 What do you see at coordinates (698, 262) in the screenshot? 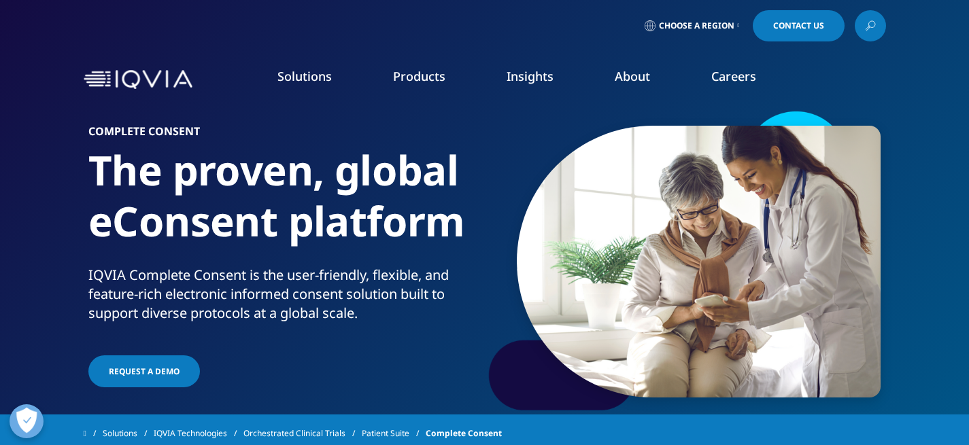
I see `img: 2344_doctor-teaches-patient-to-use-mobile-healthcare-app.png` at bounding box center [698, 262].